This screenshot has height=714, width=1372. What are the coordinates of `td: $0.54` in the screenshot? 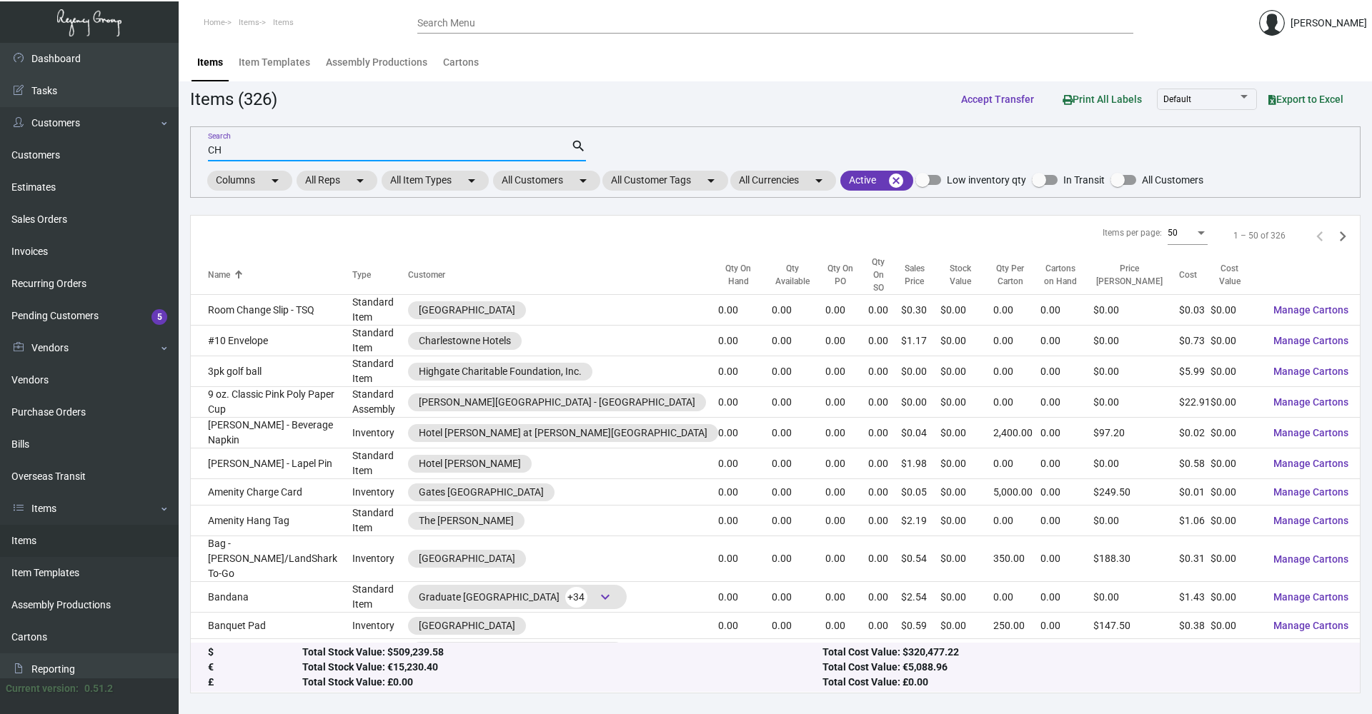 It's located at (920, 559).